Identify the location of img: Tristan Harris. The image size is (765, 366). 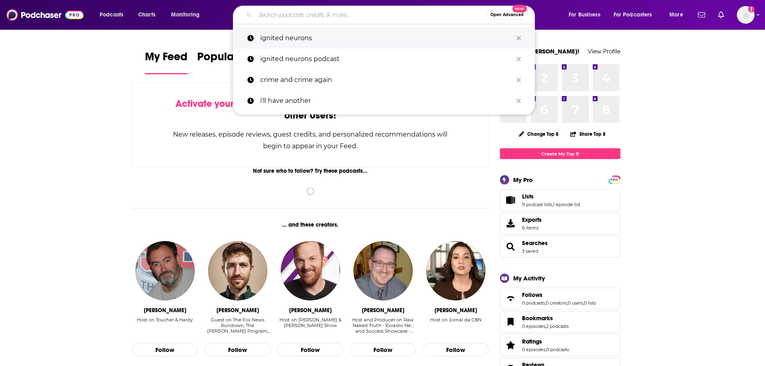
(238, 271).